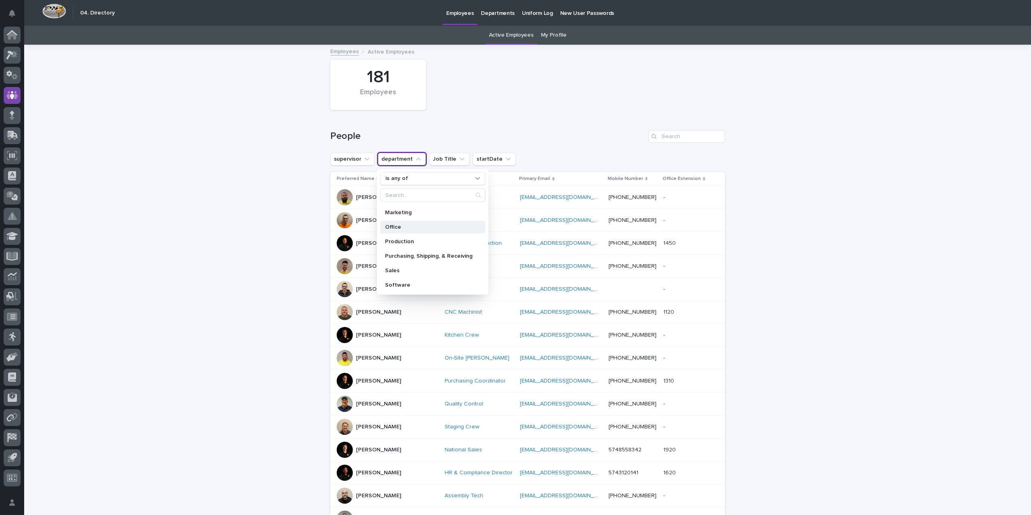 Image resolution: width=1031 pixels, height=515 pixels. Describe the element at coordinates (488, 136) in the screenshot. I see `h1: People` at that location.